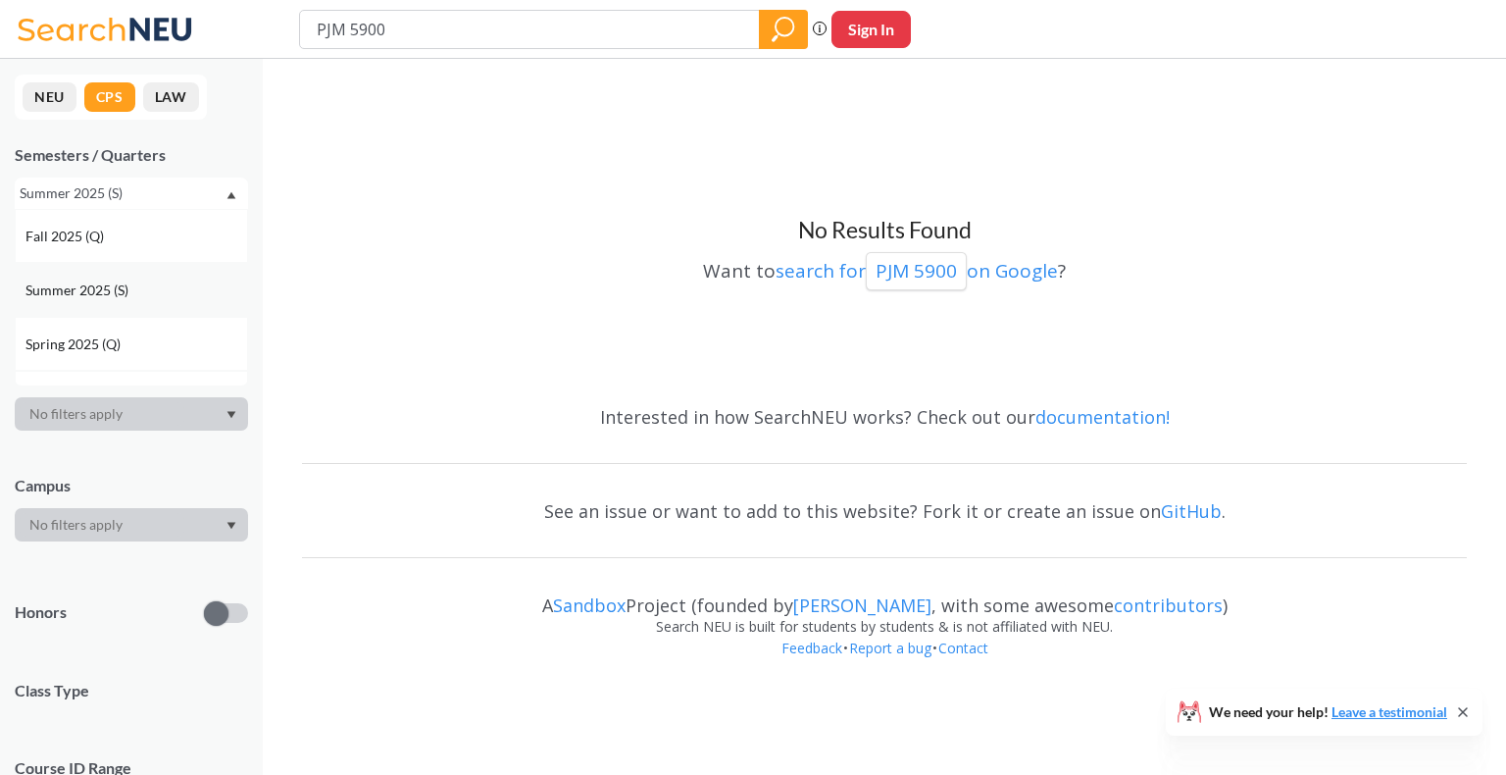 The width and height of the screenshot is (1506, 775). I want to click on button: NEU, so click(49, 97).